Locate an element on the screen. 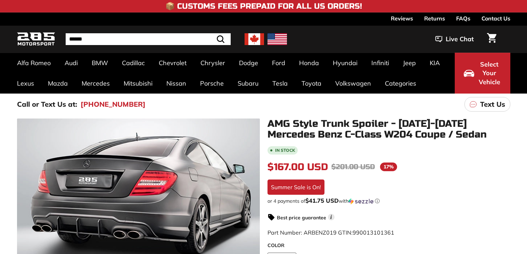 Image resolution: width=527 pixels, height=254 pixels. a: FAQs is located at coordinates (463, 18).